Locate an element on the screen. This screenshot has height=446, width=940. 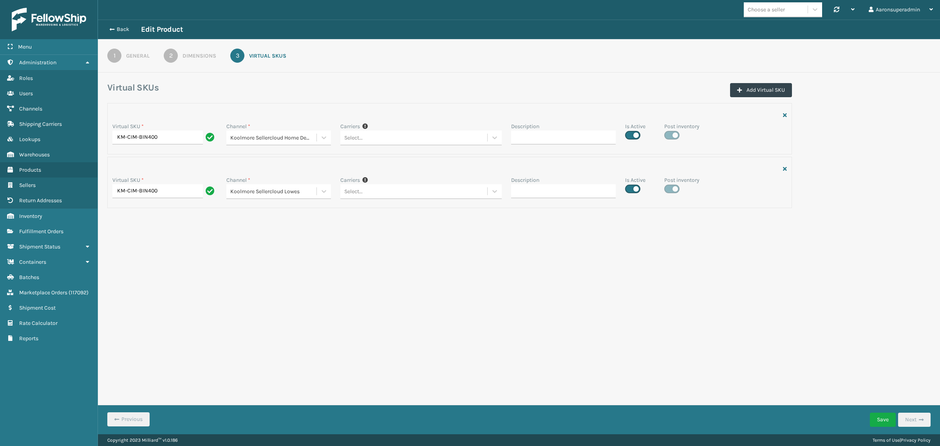
div: Choose a seller is located at coordinates (766, 9).